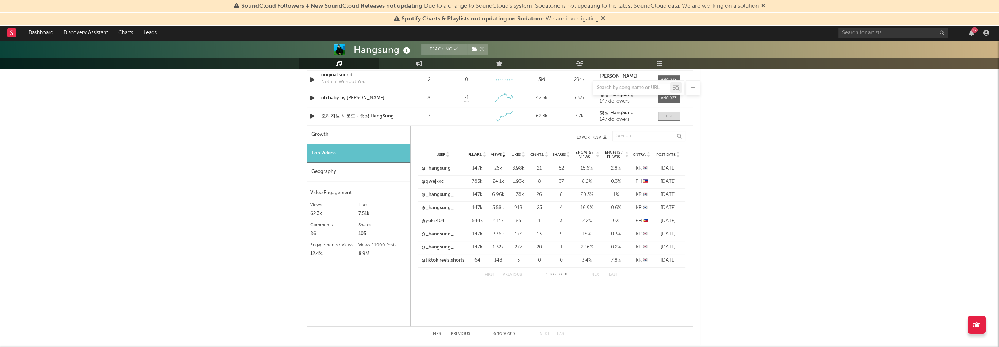 This screenshot has height=347, width=999. What do you see at coordinates (477, 49) in the screenshot?
I see `span: ( 1 )` at bounding box center [477, 49].